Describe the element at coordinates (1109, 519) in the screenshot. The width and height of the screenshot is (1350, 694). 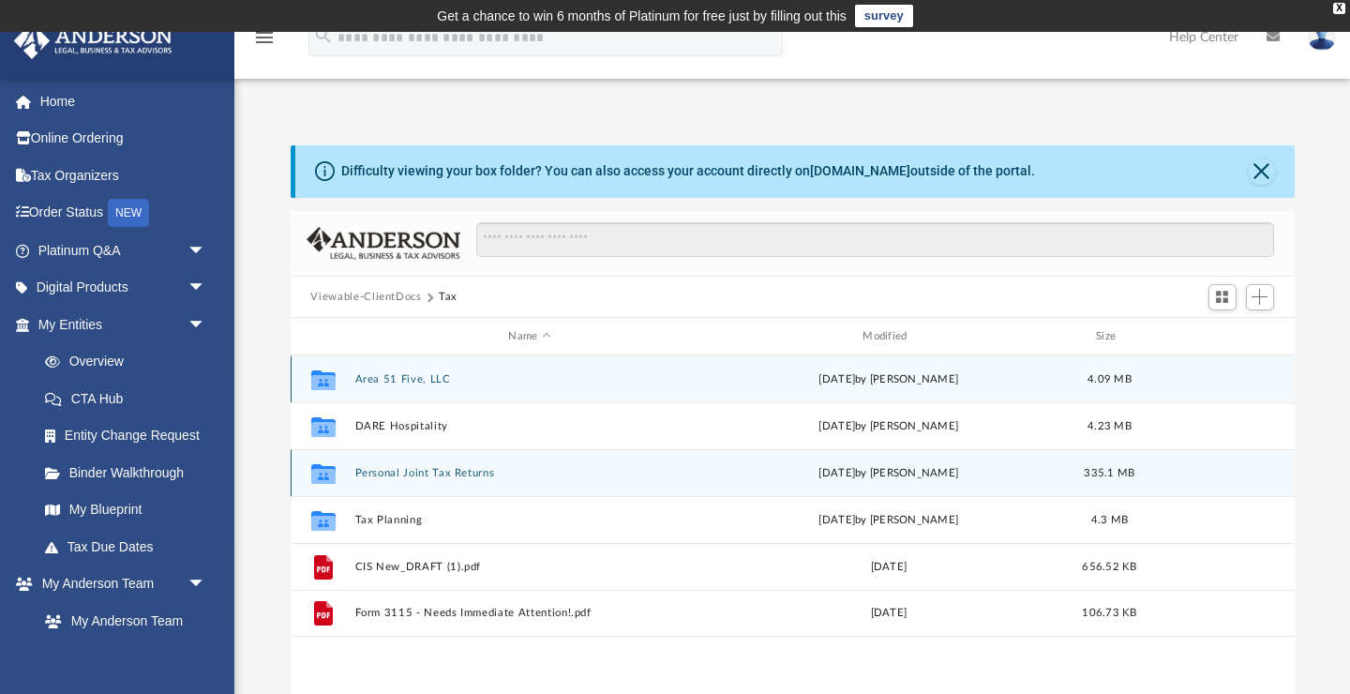
I see `span: 4.3 MB` at that location.